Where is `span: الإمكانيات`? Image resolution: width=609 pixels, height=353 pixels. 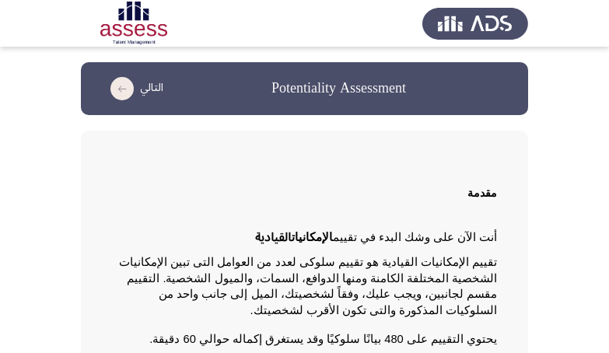 span: الإمكانيات is located at coordinates (312, 237).